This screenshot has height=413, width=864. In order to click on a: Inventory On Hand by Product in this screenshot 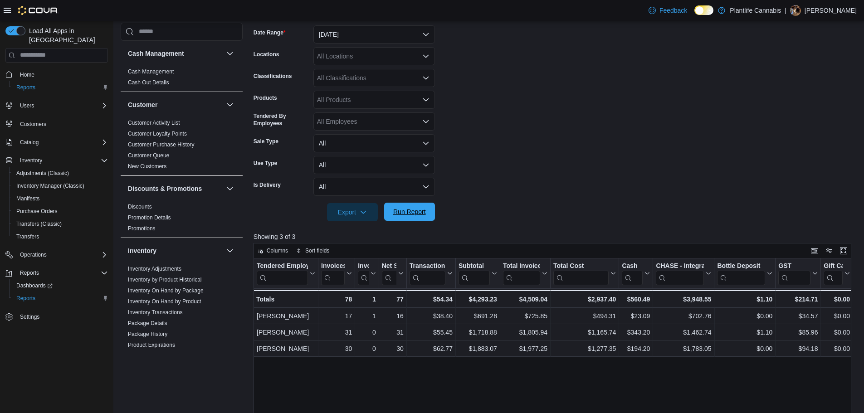, I will do `click(164, 302)`.